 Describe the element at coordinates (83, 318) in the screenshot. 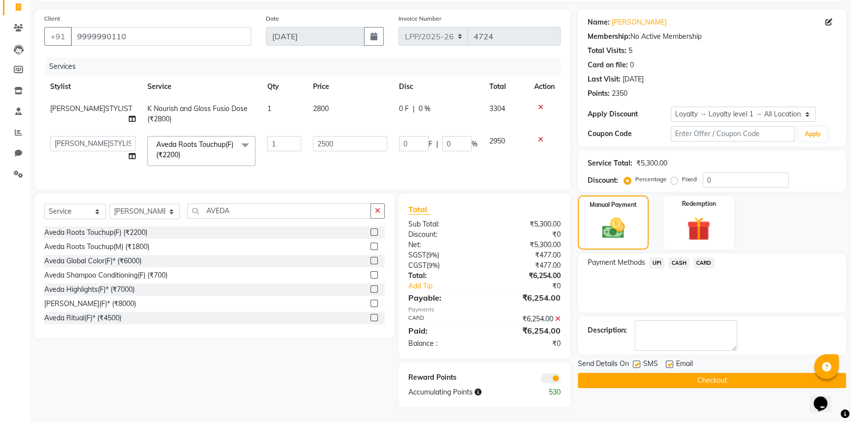

I see `div: Aveda Ritual(F)* (₹4500)` at that location.